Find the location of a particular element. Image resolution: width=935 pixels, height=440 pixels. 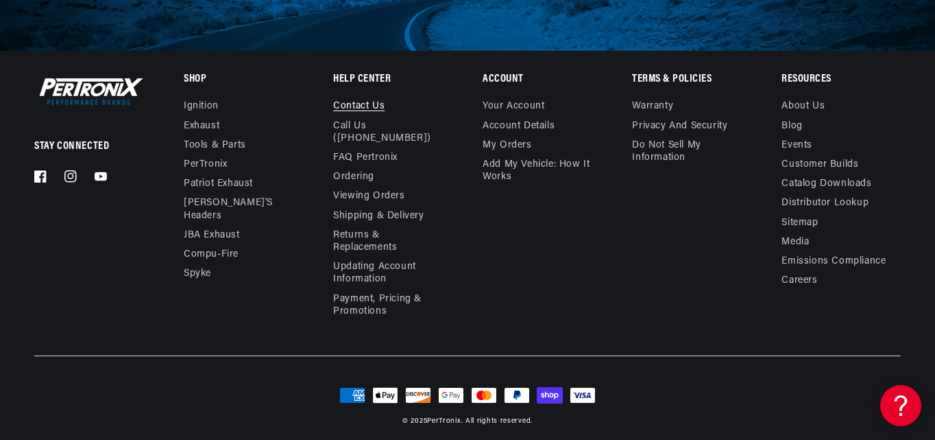

a: Privacy and Security is located at coordinates (680, 126).